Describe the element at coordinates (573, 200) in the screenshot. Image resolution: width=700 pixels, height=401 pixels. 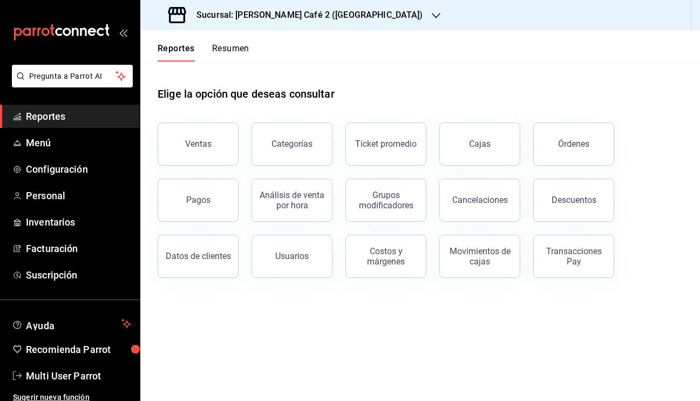
I see `button: Descuentos` at that location.